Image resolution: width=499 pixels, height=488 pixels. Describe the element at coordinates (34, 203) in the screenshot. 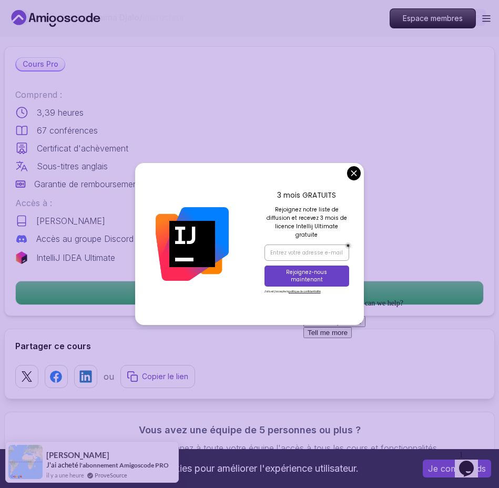

I see `font: Accès à :` at that location.